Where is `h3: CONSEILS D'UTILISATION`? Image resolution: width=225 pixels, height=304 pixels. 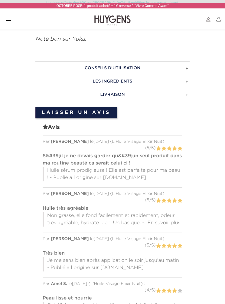 h3: CONSEILS D'UTILISATION is located at coordinates (112, 68).